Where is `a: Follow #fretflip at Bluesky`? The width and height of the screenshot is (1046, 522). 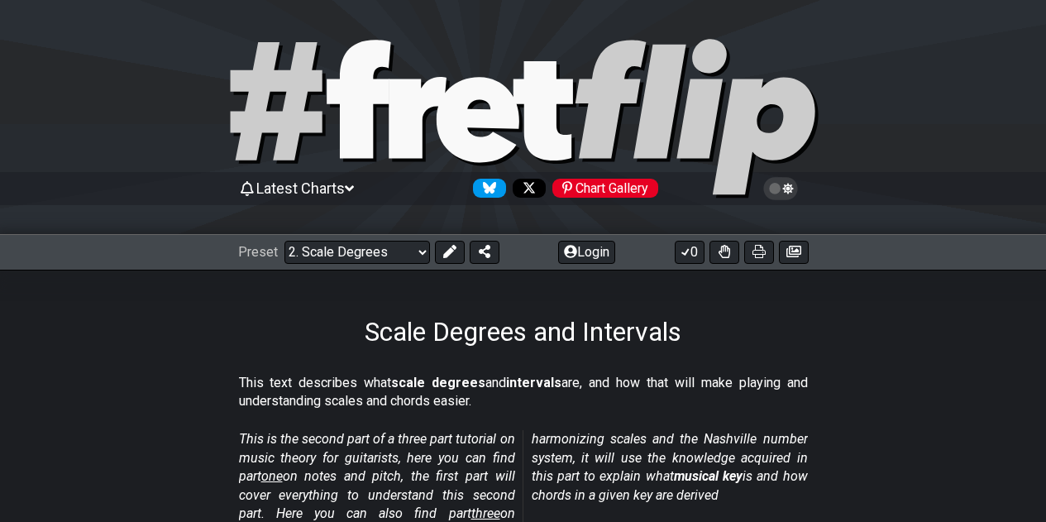
a: Follow #fretflip at Bluesky is located at coordinates (486, 188).